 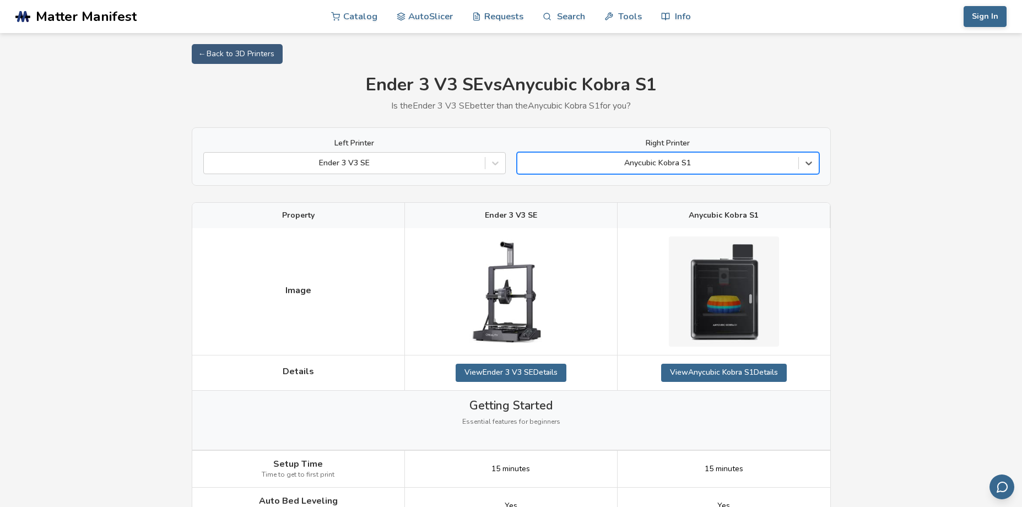 What do you see at coordinates (298, 215) in the screenshot?
I see `span: Property` at bounding box center [298, 215].